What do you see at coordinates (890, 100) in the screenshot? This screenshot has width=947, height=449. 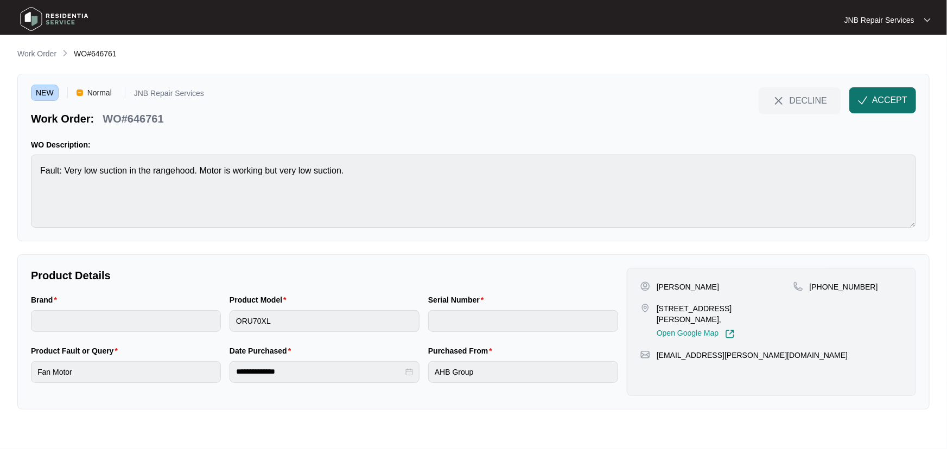 I see `span: ACCEPT` at bounding box center [890, 100].